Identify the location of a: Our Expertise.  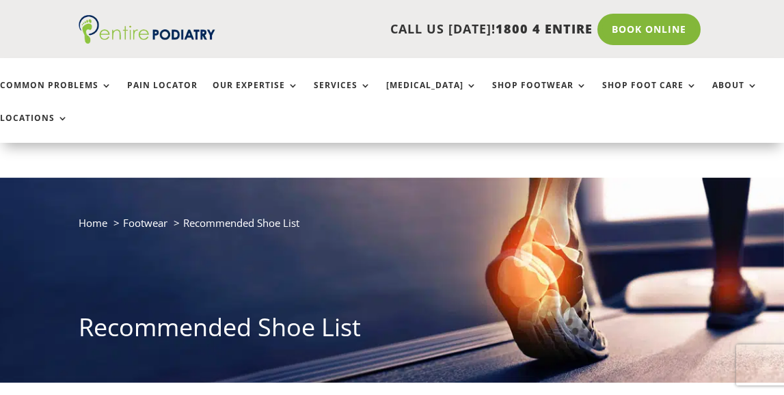
(256, 95).